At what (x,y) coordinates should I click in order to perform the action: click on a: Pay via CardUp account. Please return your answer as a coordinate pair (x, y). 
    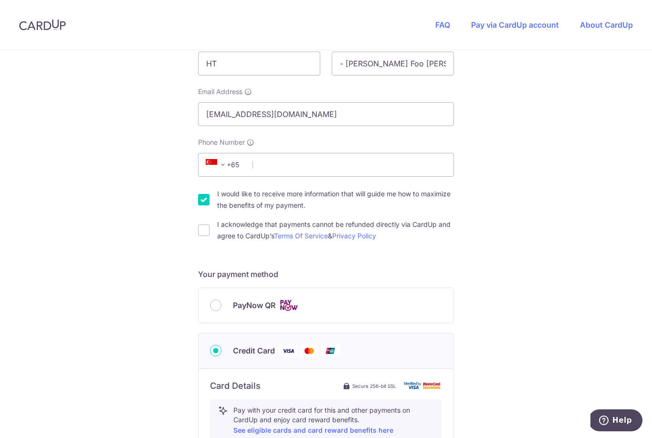
    Looking at the image, I should click on (515, 25).